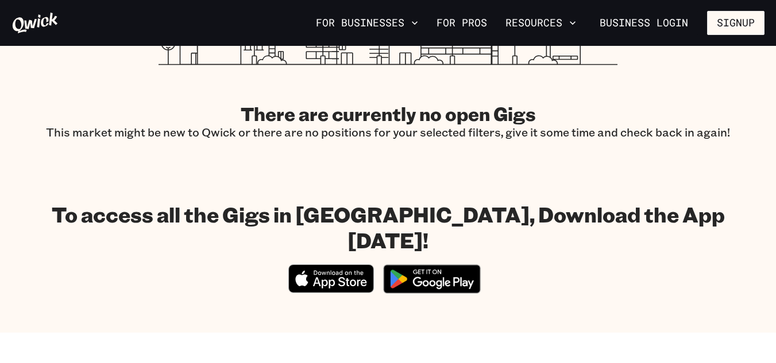 The width and height of the screenshot is (776, 363). I want to click on button: Resources, so click(540, 23).